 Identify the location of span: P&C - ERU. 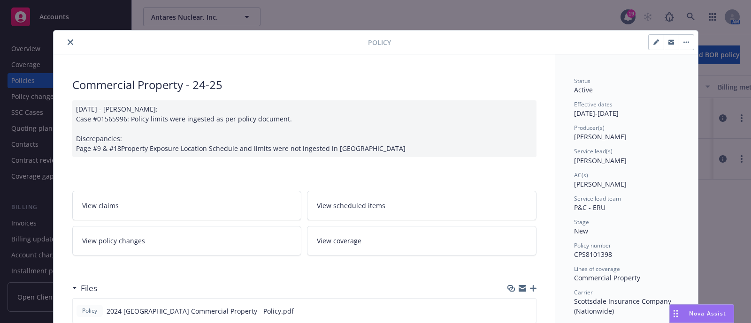
(590, 207).